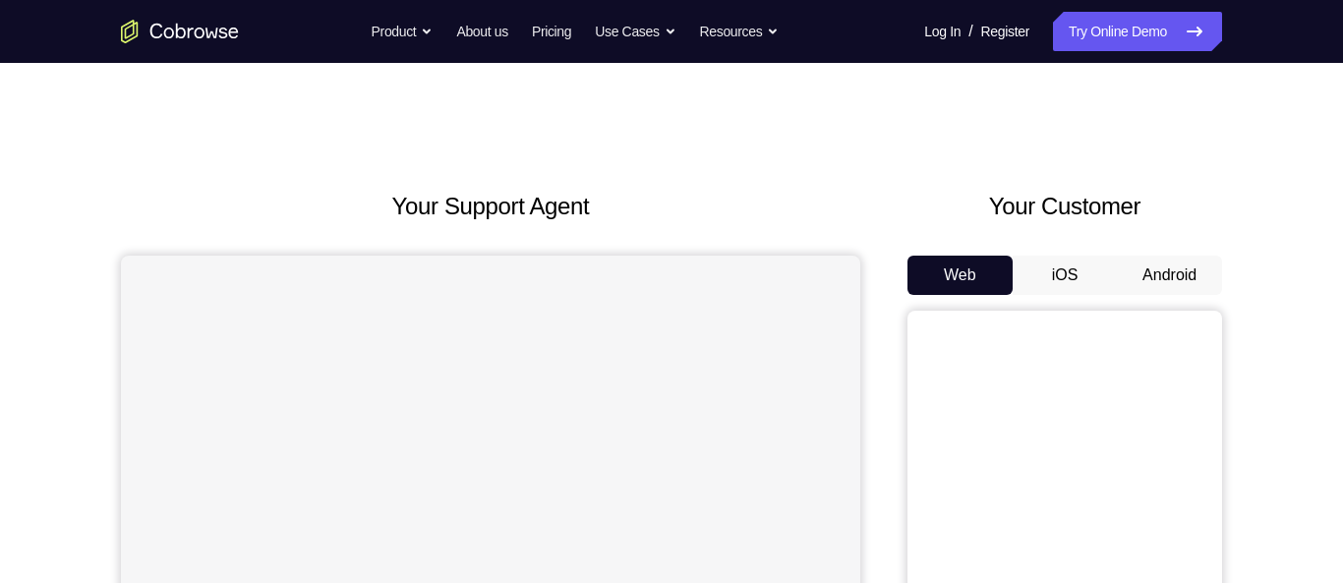  I want to click on button: iOS, so click(1065, 275).